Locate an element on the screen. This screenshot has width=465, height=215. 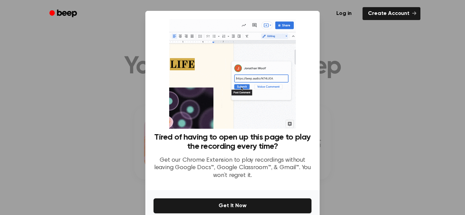
img: Beep extension in action is located at coordinates (232, 74).